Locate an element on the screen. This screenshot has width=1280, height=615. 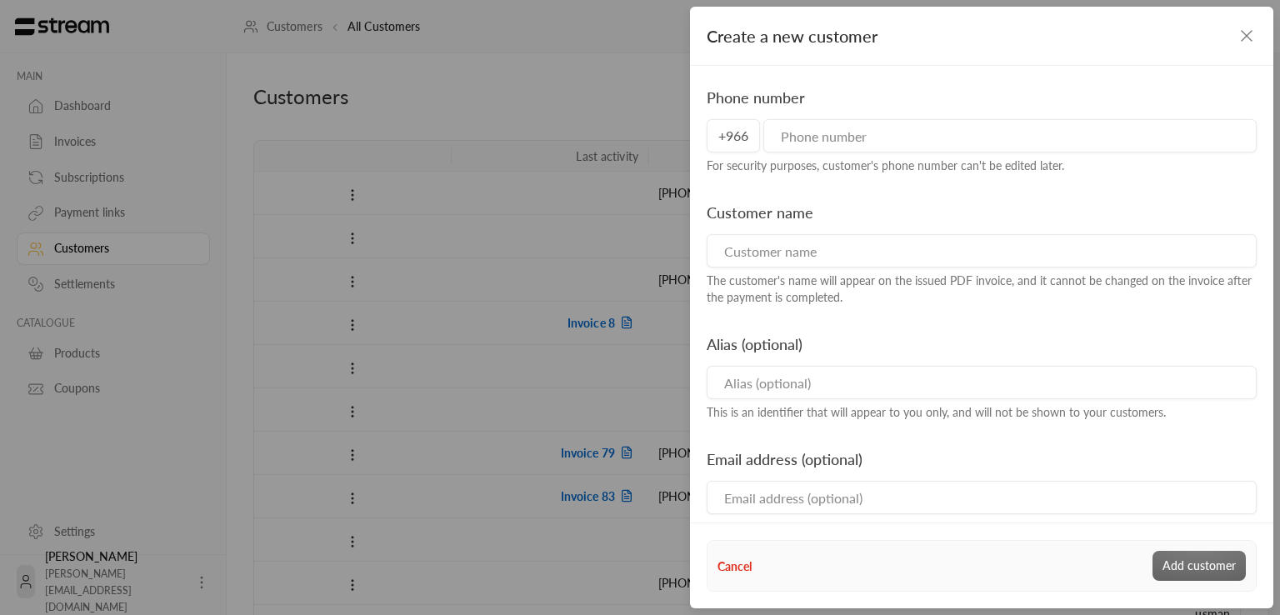
div: The customer's name will appear on the issued PDF invoice, and it cannot be changed on the invoic... is located at coordinates (981, 289).